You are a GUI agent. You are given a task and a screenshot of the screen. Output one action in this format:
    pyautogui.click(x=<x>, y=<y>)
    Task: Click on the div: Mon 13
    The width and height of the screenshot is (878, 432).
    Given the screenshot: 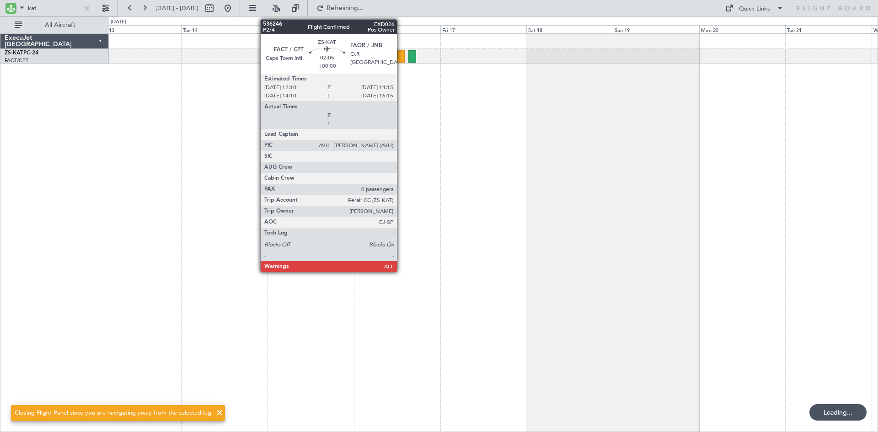 What is the action you would take?
    pyautogui.click(x=138, y=29)
    